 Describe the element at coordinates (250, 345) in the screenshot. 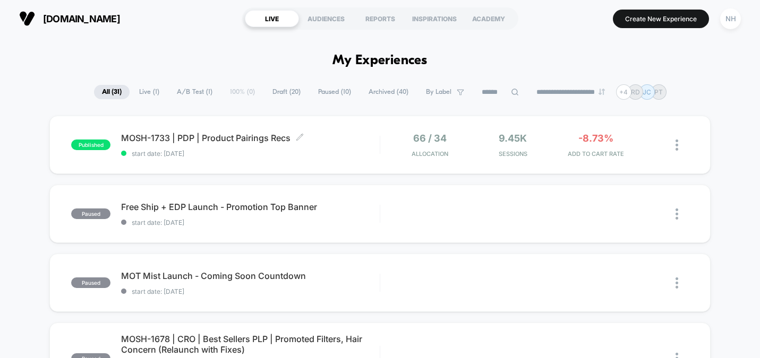

I see `span: MOSH-1678 | CRO | Best Sellers PLP | Promoted Filters, Hair Concern (Relaunch with Fixes)` at that location.